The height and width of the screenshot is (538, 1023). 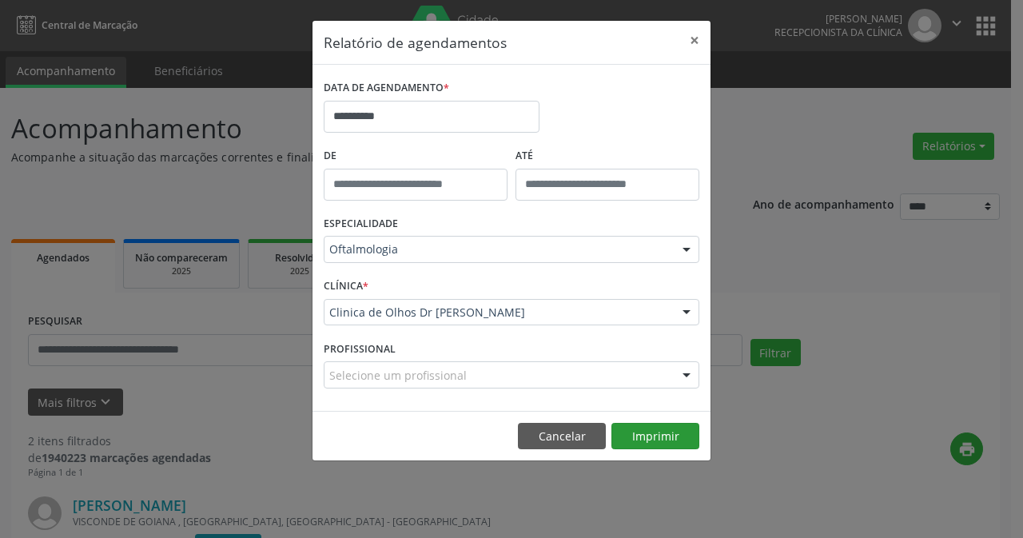 What do you see at coordinates (346, 286) in the screenshot?
I see `label: CLÍNICA` at bounding box center [346, 286].